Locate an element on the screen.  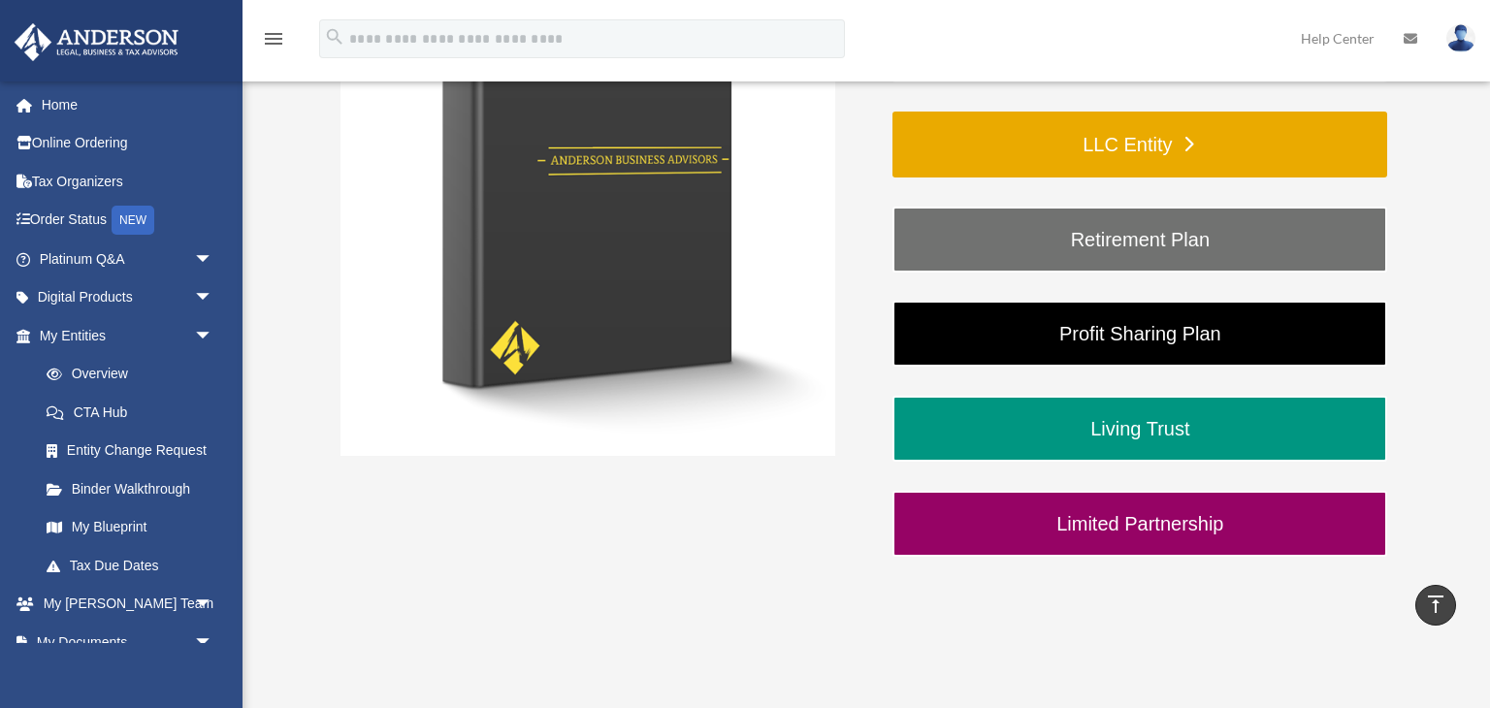
a: My Entitiesarrow_drop_down is located at coordinates (128, 336).